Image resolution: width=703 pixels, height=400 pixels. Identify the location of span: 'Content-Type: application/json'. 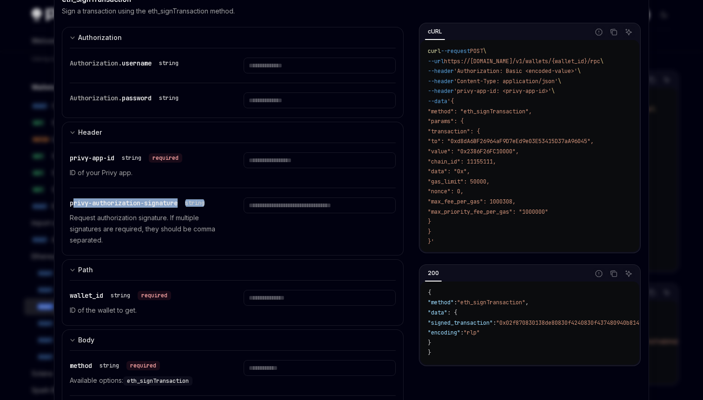
(506, 81).